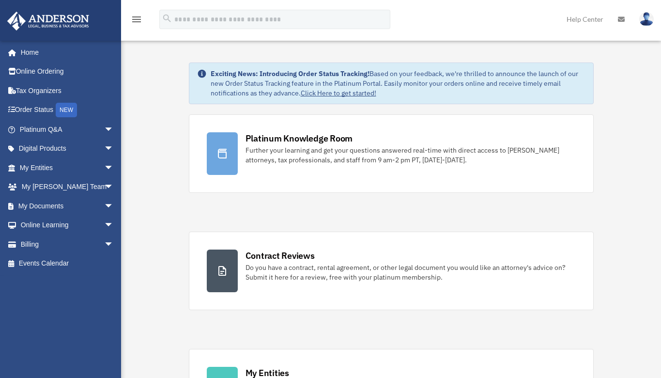 The image size is (661, 378). I want to click on a: Online Ordering, so click(67, 72).